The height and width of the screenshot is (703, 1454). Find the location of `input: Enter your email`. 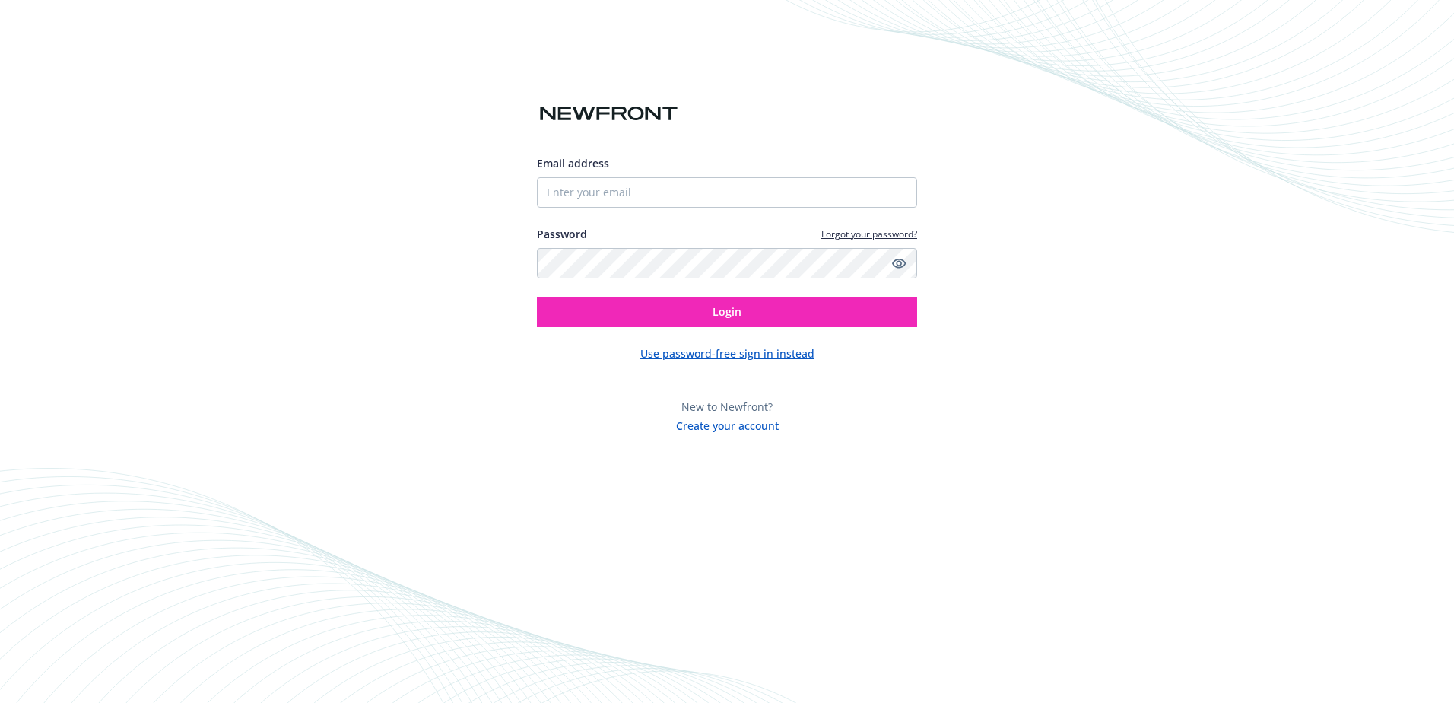

input: Enter your email is located at coordinates (727, 192).